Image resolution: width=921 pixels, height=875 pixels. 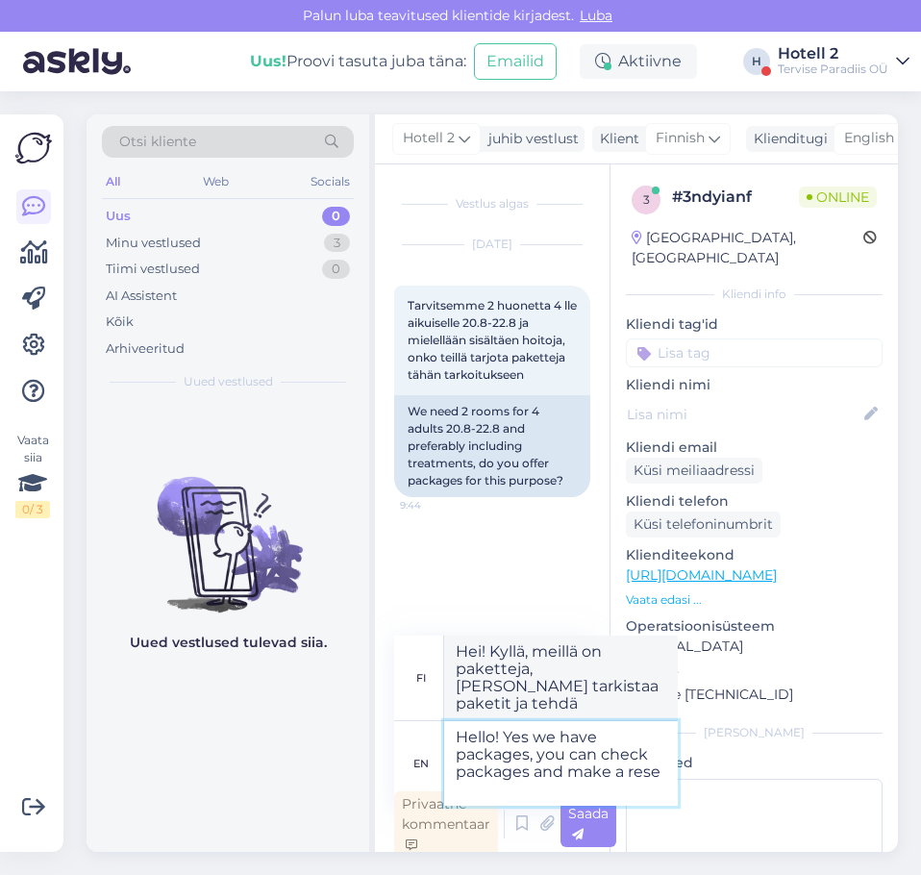 What do you see at coordinates (754, 353) in the screenshot?
I see `input: Lisa tag` at bounding box center [754, 353].